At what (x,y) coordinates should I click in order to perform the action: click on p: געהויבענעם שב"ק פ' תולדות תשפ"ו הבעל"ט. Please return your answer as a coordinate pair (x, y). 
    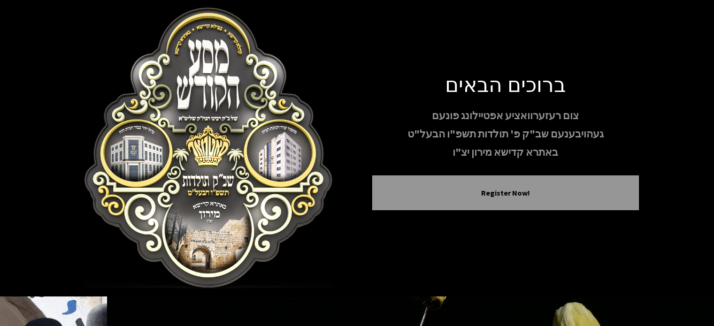
    Looking at the image, I should click on (505, 134).